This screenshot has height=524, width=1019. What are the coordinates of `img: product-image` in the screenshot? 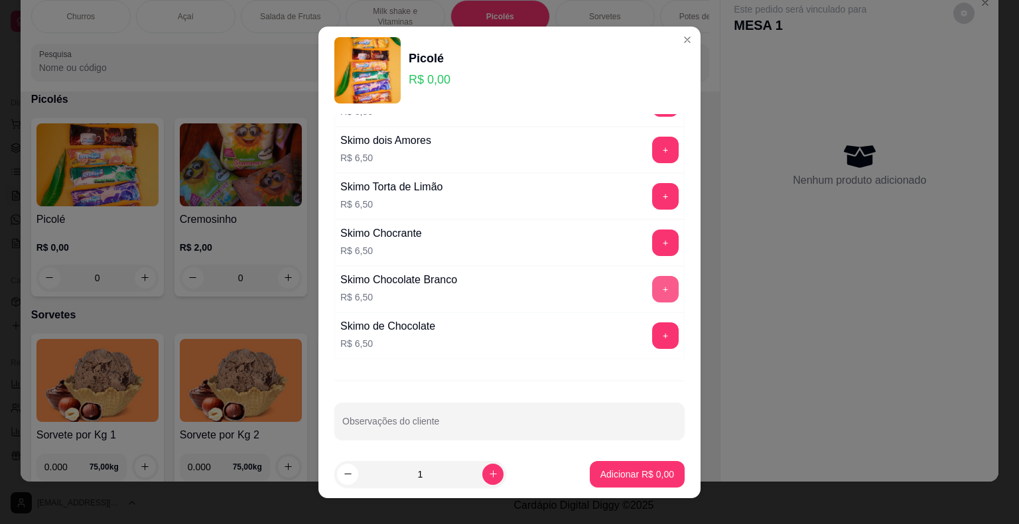 It's located at (367, 70).